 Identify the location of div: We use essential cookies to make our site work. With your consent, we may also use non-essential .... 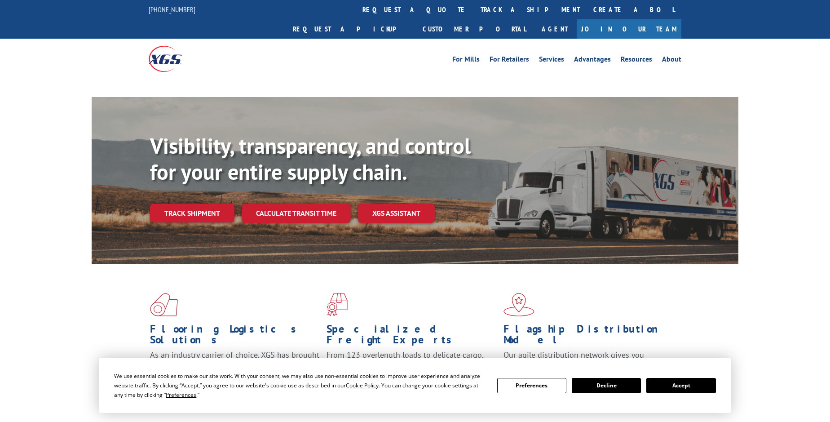
(300, 385).